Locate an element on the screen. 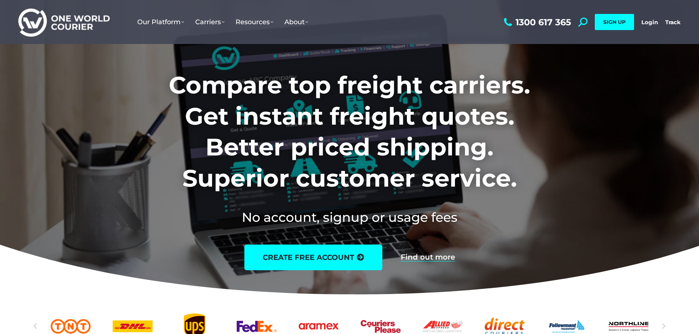  a: create free account is located at coordinates (313, 258).